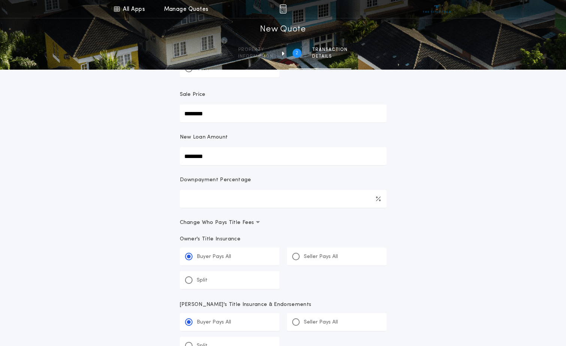 Image resolution: width=566 pixels, height=346 pixels. Describe the element at coordinates (283, 199) in the screenshot. I see `input: Downpayment Percentage` at that location.